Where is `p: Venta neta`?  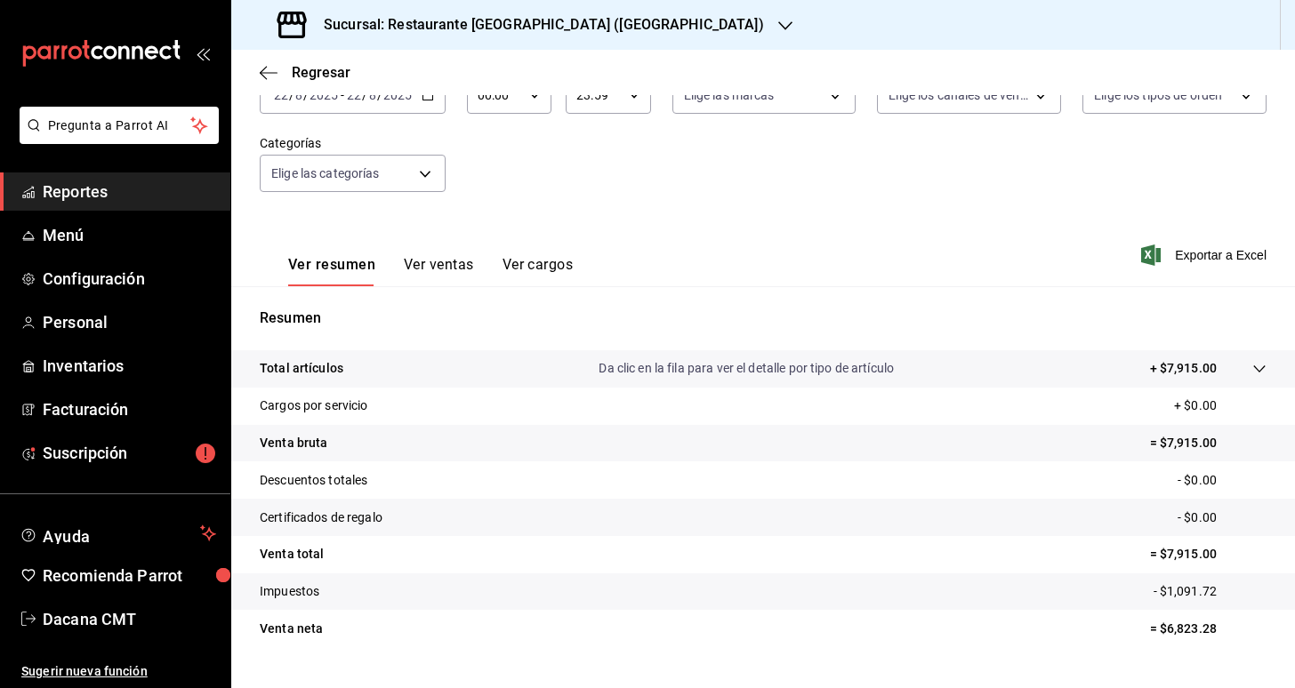 p: Venta neta is located at coordinates (291, 629).